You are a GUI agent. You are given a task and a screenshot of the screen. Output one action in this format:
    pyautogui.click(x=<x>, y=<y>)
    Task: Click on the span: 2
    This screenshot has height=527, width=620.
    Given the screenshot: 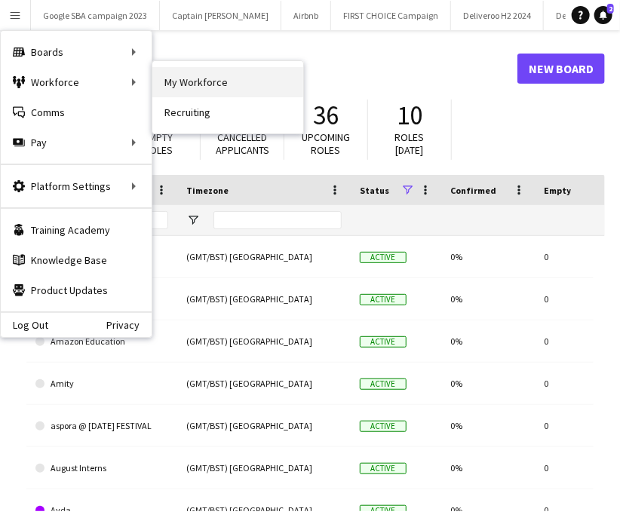 What is the action you would take?
    pyautogui.click(x=610, y=8)
    